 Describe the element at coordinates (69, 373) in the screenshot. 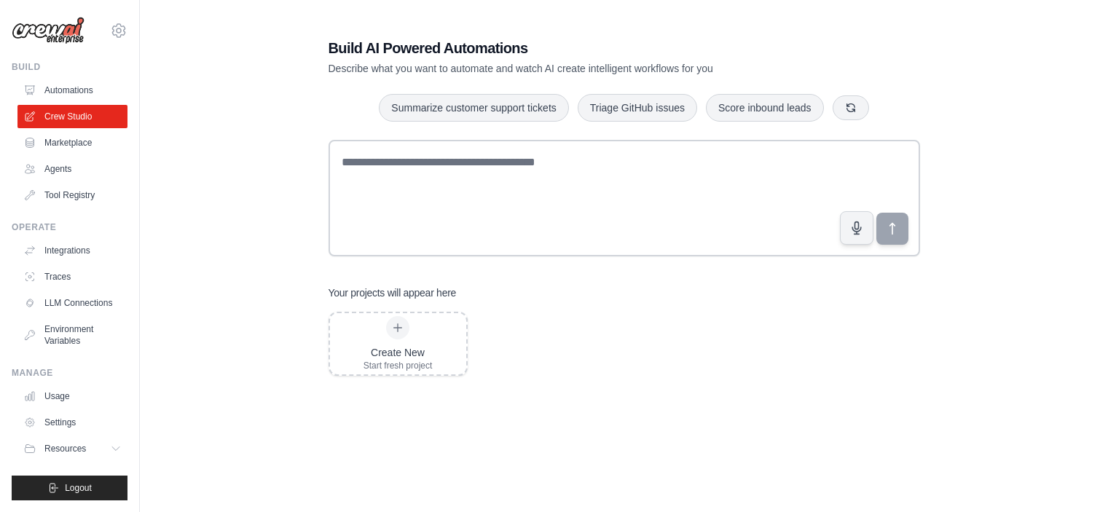

I see `div: Manage` at that location.